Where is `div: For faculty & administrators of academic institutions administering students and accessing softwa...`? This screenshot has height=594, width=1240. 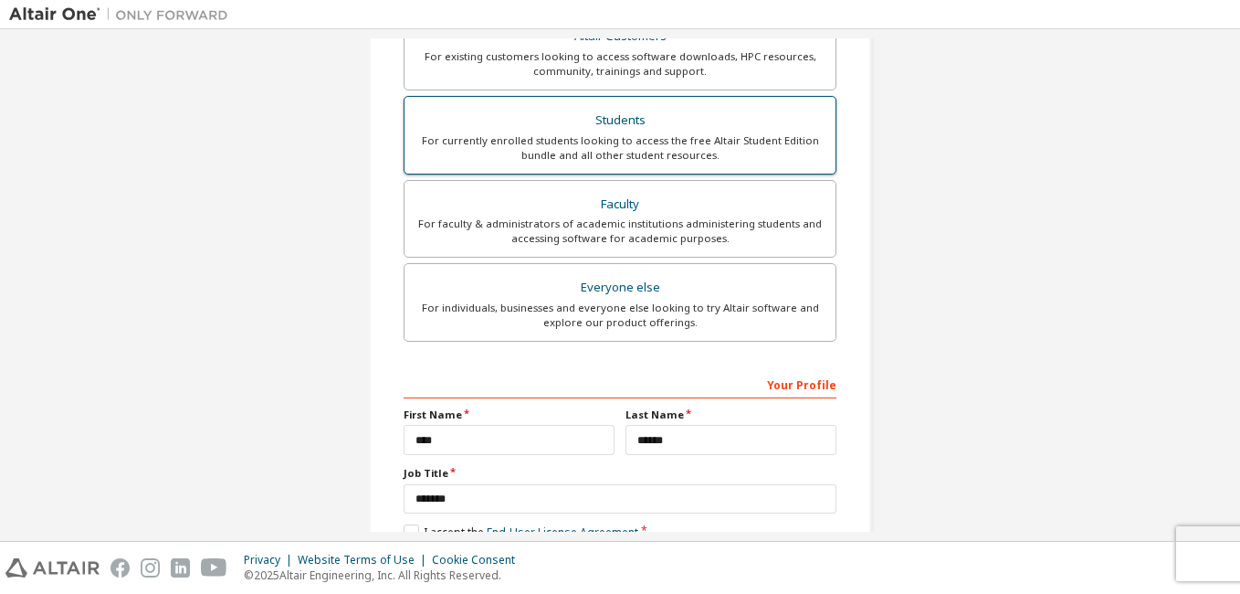
div: For faculty & administrators of academic institutions administering students and accessing softwa... is located at coordinates (620, 231).